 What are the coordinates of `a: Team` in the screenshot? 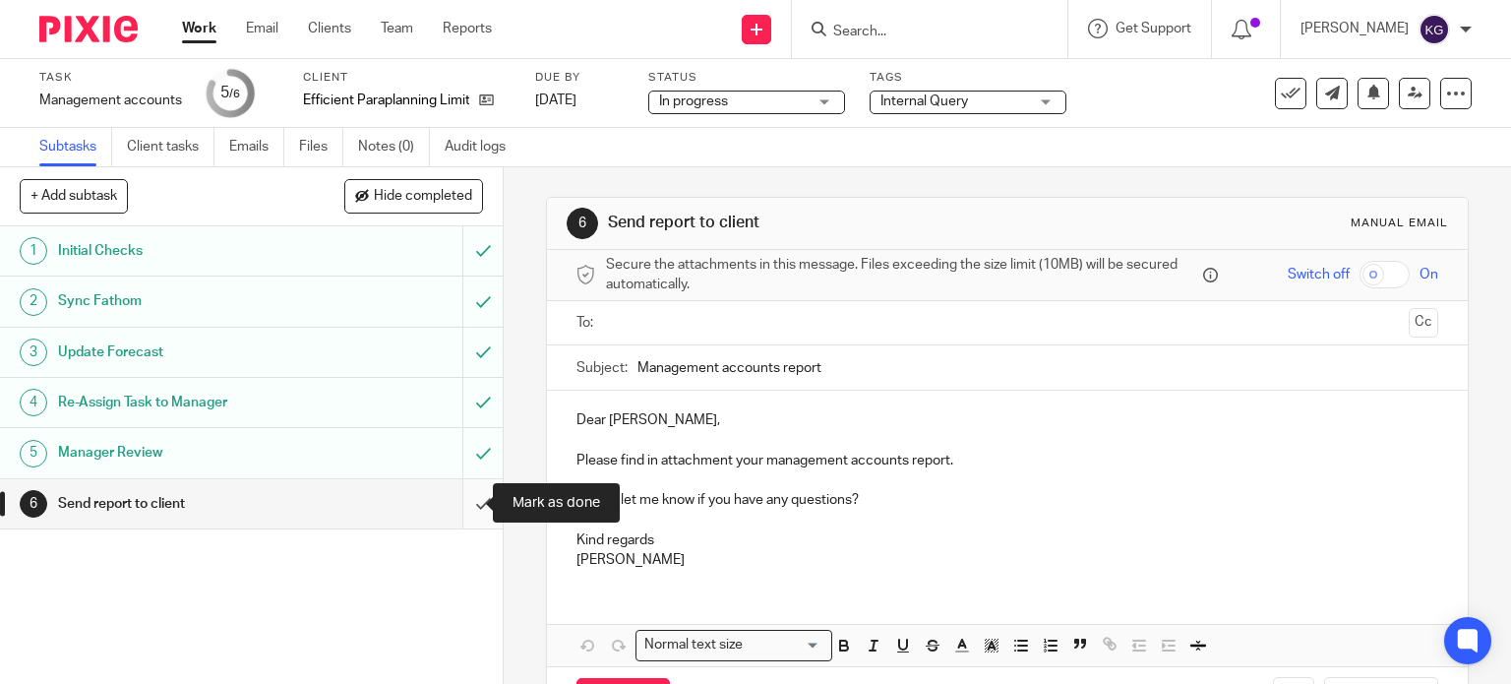 It's located at (396, 29).